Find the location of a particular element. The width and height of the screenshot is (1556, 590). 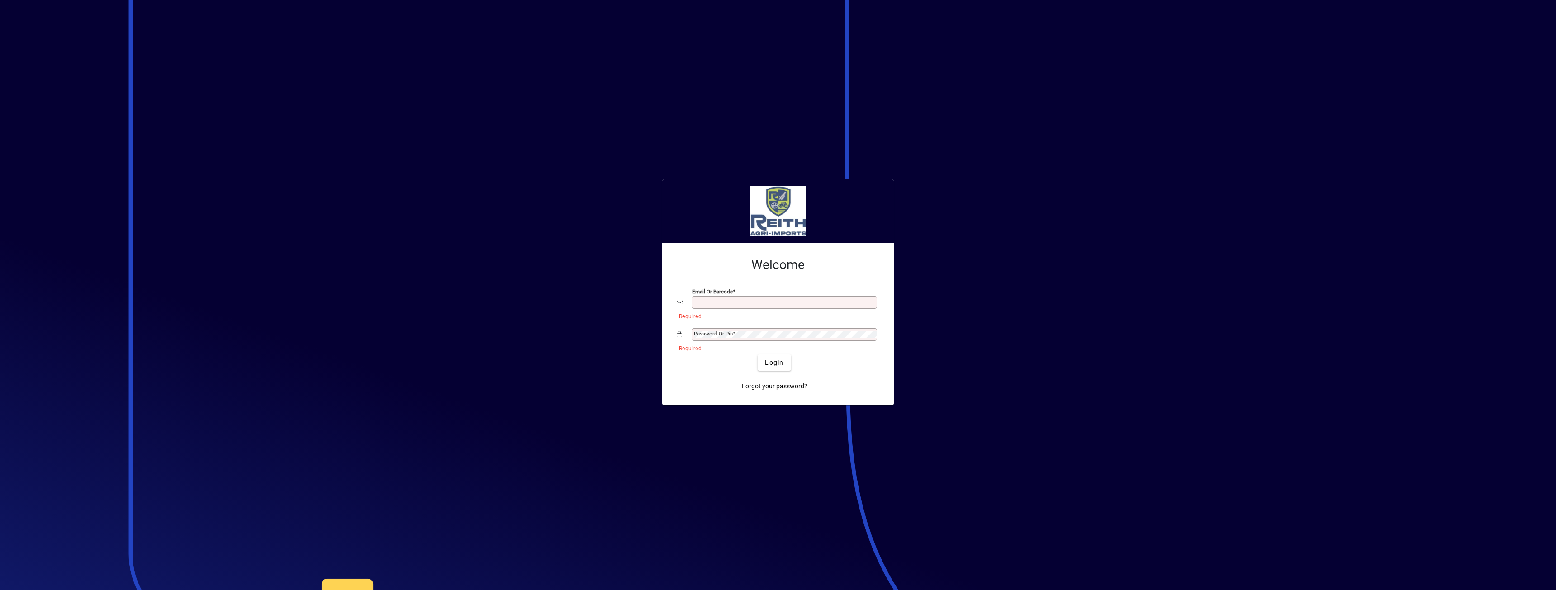

h2: Welcome is located at coordinates (778, 265).